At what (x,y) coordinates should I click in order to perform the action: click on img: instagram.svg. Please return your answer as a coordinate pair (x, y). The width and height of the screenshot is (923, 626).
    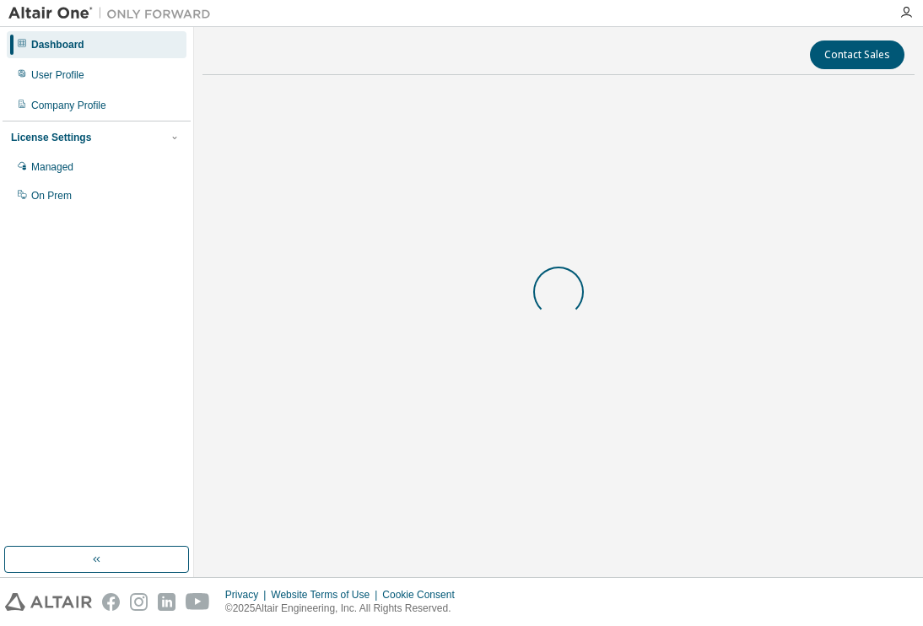
    Looking at the image, I should click on (138, 602).